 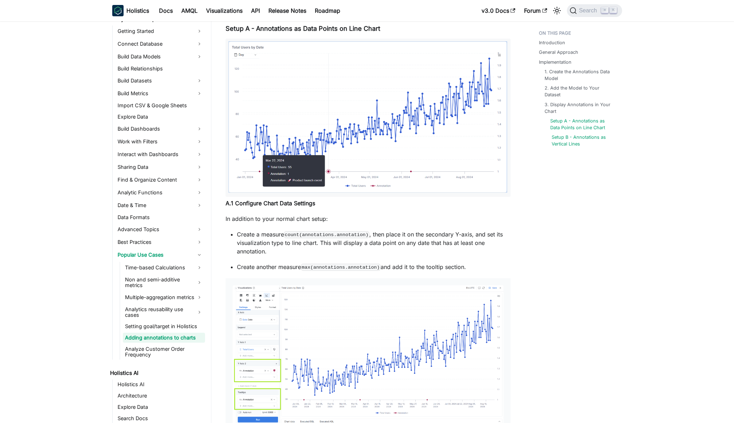 What do you see at coordinates (138, 11) in the screenshot?
I see `b: Holistics` at bounding box center [138, 11].